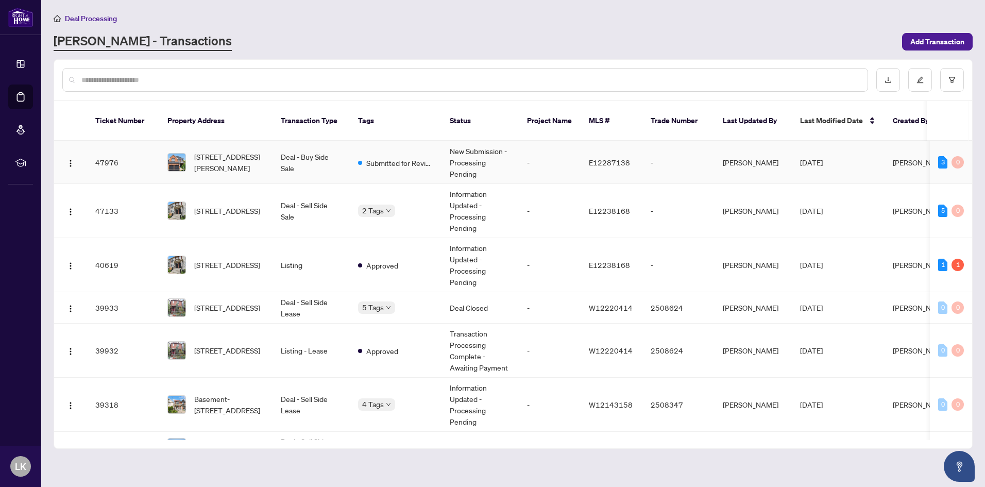  Describe the element at coordinates (123, 404) in the screenshot. I see `td: 39318` at that location.